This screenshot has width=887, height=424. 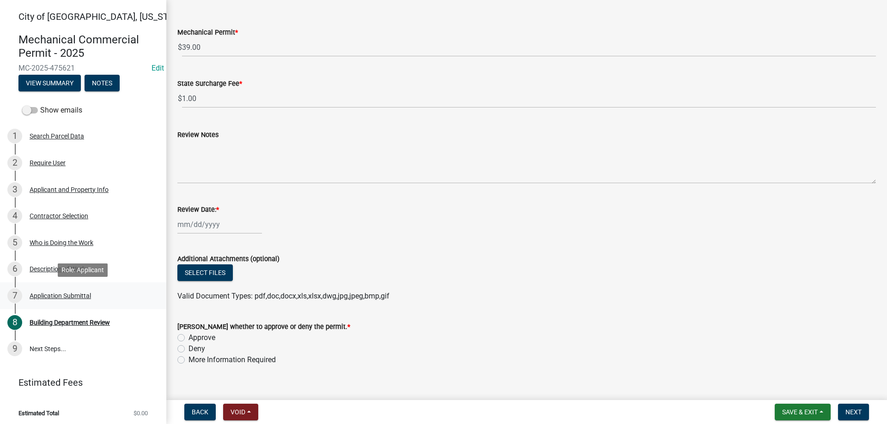 What do you see at coordinates (200, 412) in the screenshot?
I see `button: Back` at bounding box center [200, 412].